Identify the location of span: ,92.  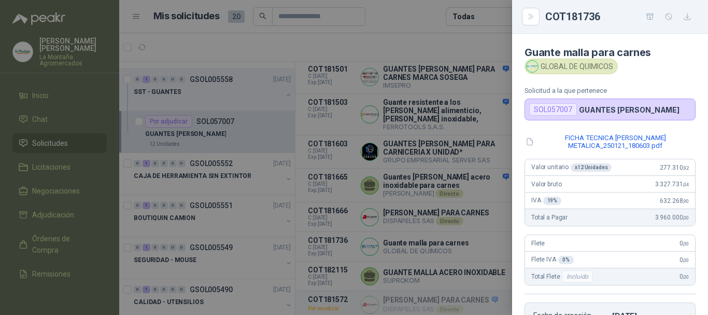
(686, 167).